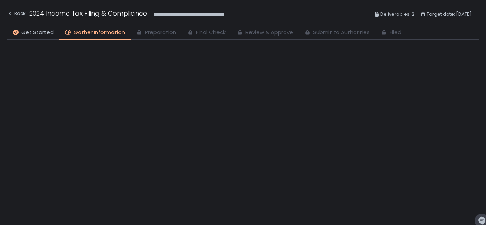  I want to click on button: Back, so click(16, 14).